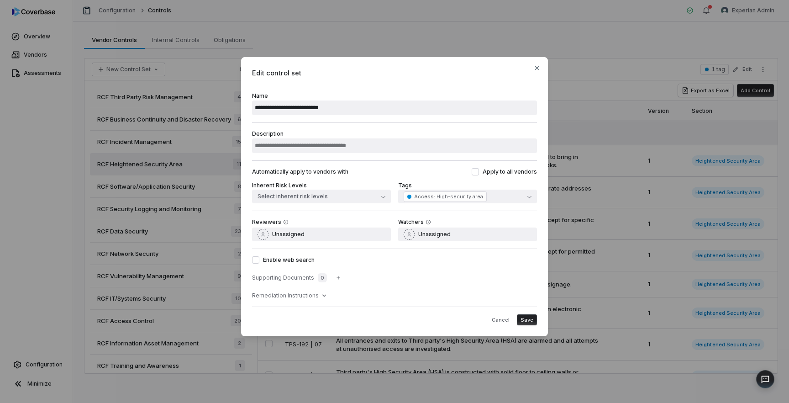  What do you see at coordinates (527, 320) in the screenshot?
I see `span: Save` at bounding box center [527, 320].